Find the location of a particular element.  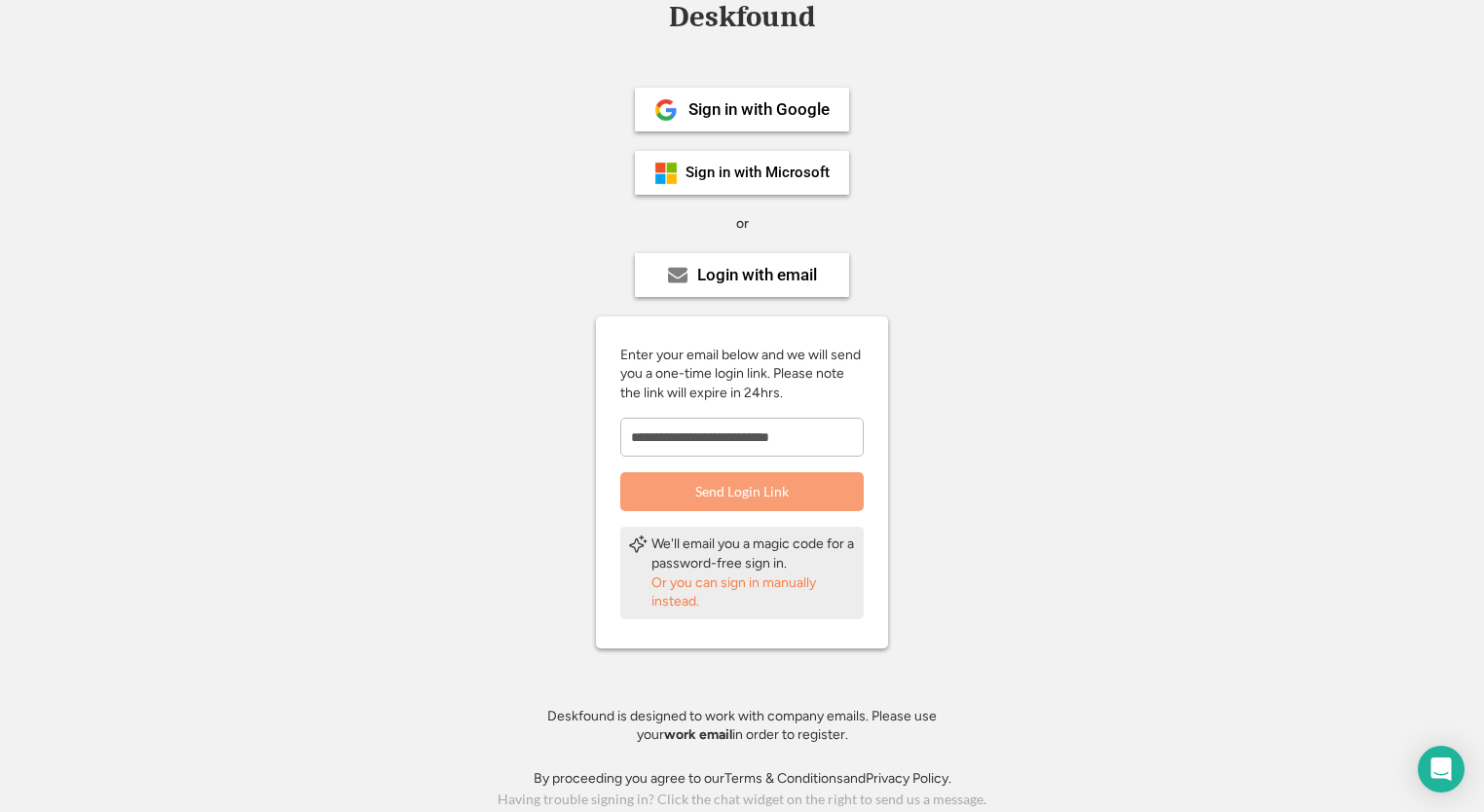

div: Or you can sign in manually instead. is located at coordinates (754, 592).